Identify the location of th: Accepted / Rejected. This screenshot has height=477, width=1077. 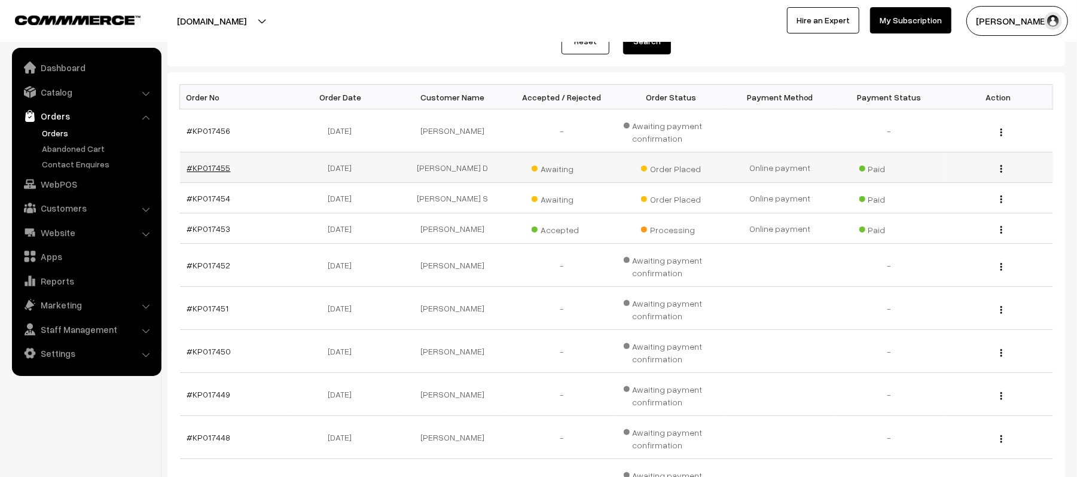
(562, 97).